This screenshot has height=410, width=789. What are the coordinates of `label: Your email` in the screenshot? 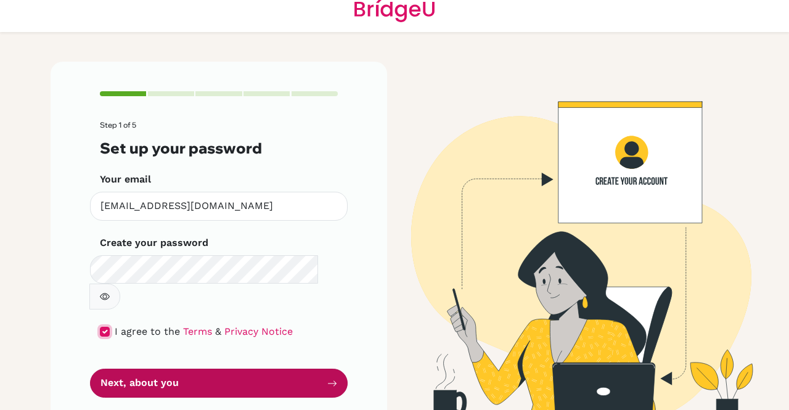 It's located at (125, 179).